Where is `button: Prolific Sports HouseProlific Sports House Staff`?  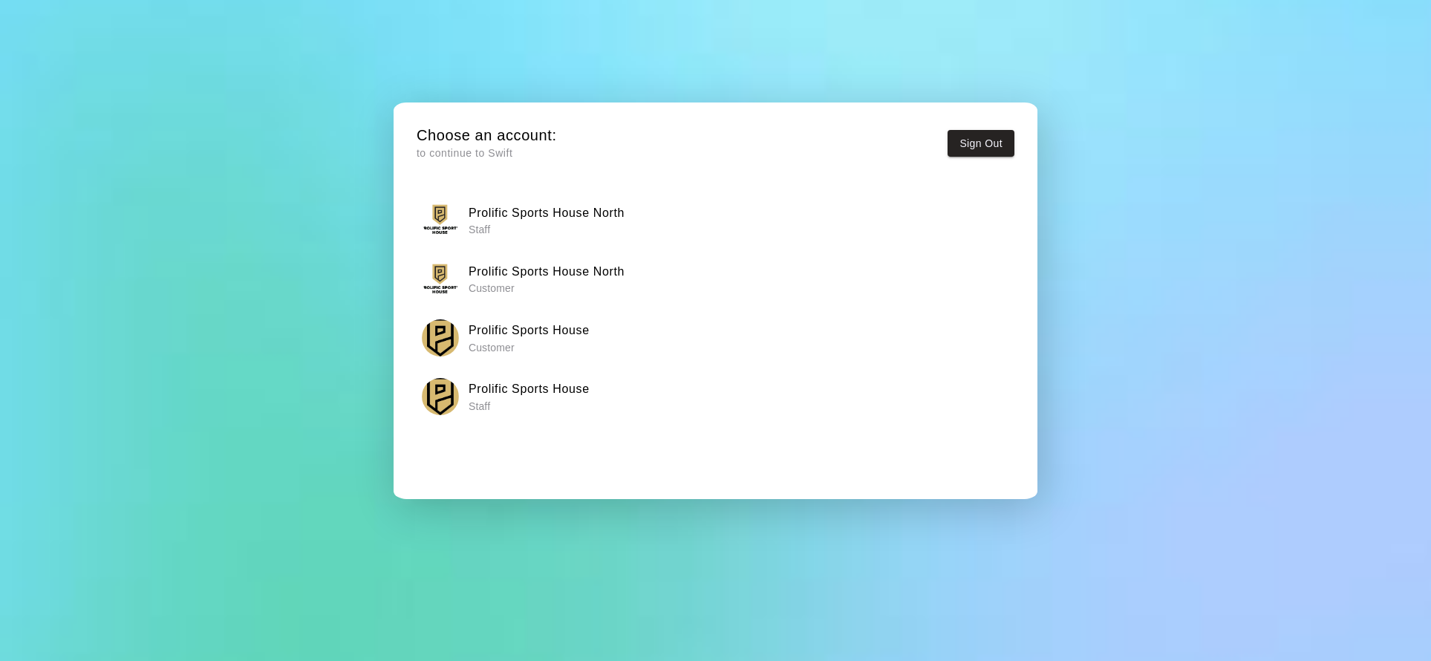 button: Prolific Sports HouseProlific Sports House Staff is located at coordinates (715, 397).